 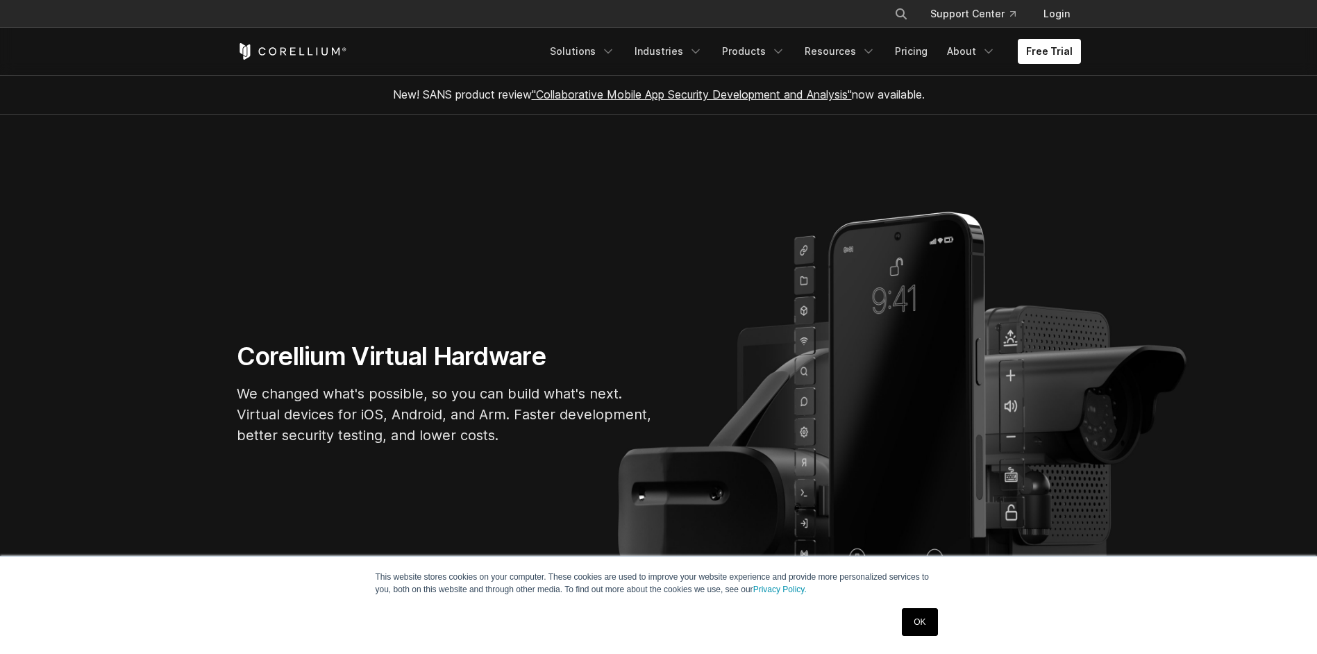 I want to click on a: "Collaborative Mobile App Security Development and Analysis", so click(x=691, y=94).